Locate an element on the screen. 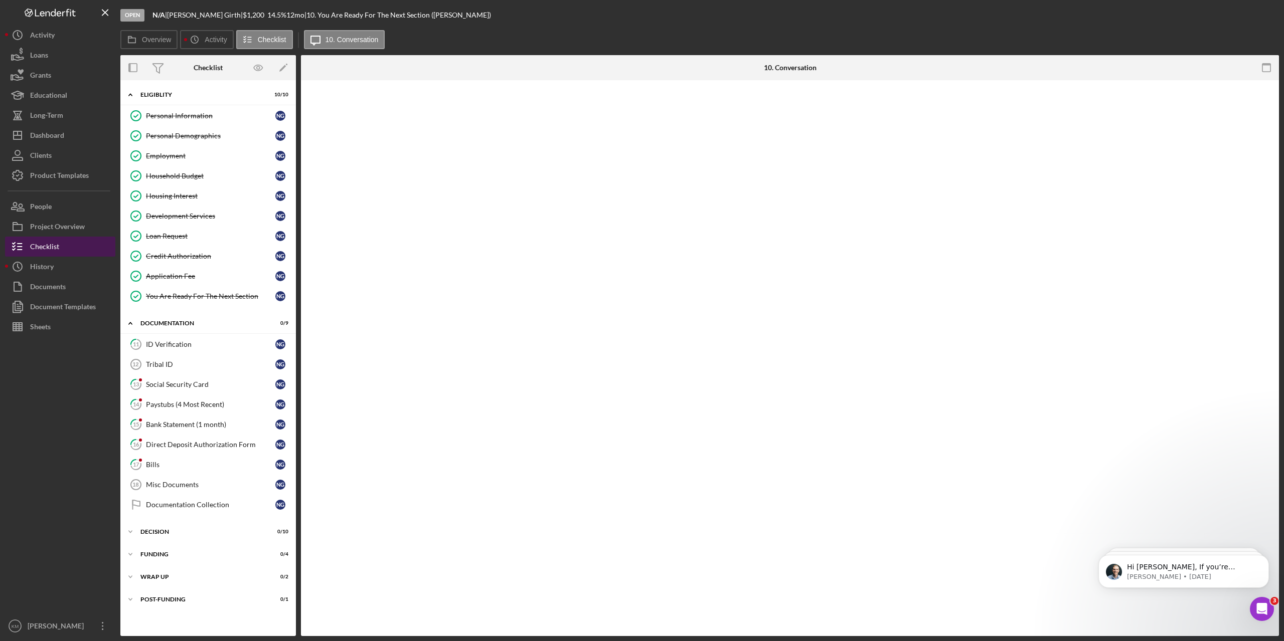 The image size is (1284, 641). label: Checklist is located at coordinates (272, 40).